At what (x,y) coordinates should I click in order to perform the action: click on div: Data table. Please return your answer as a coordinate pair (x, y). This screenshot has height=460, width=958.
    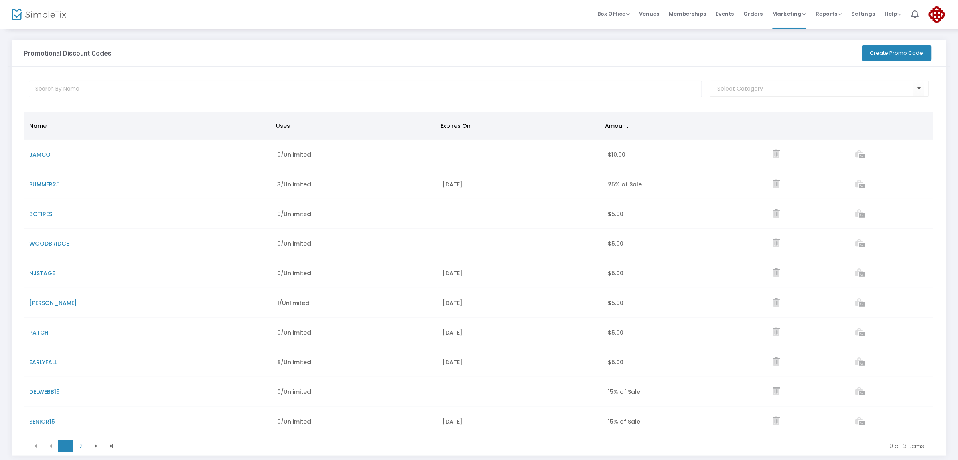
    Looking at the image, I should click on (479, 274).